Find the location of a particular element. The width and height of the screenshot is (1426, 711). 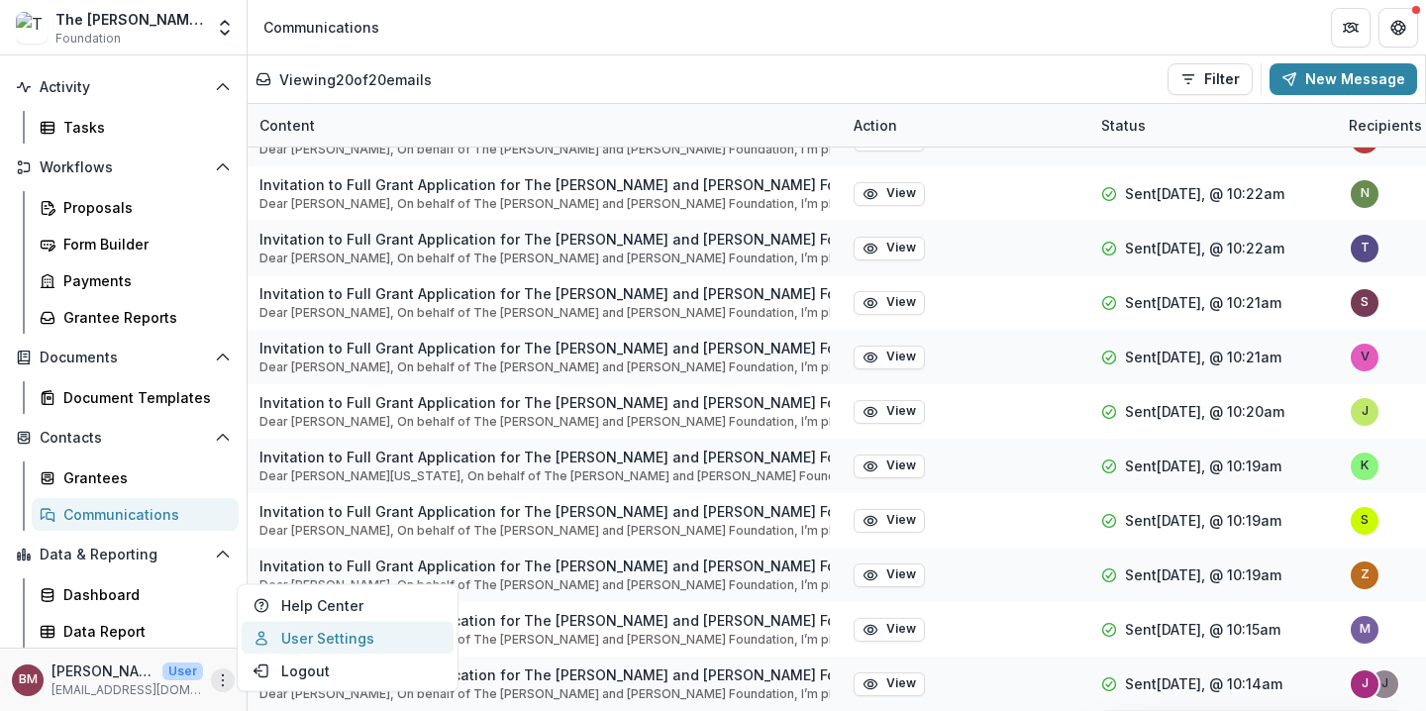

button: Partners is located at coordinates (1351, 28).